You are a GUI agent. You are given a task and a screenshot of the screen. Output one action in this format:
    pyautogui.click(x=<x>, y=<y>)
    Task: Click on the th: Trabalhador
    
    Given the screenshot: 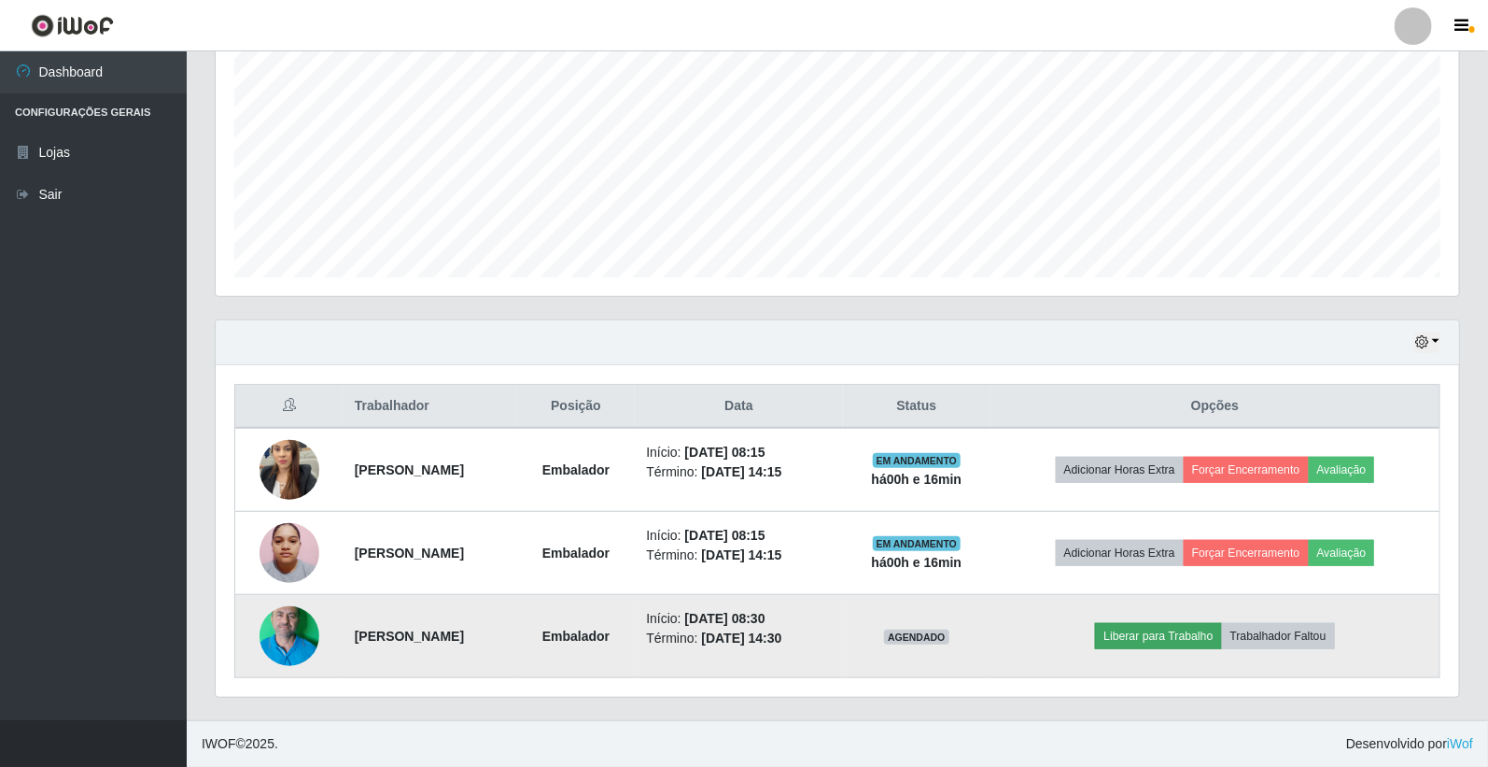 What is the action you would take?
    pyautogui.click(x=430, y=406)
    